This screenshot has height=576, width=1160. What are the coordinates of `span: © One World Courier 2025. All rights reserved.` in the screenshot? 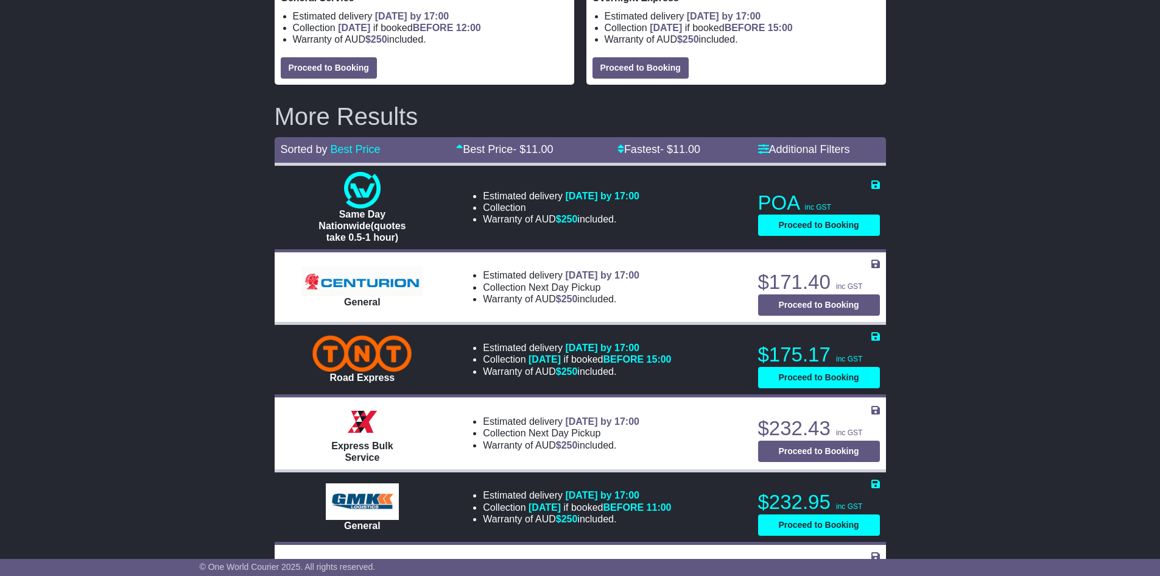 It's located at (288, 567).